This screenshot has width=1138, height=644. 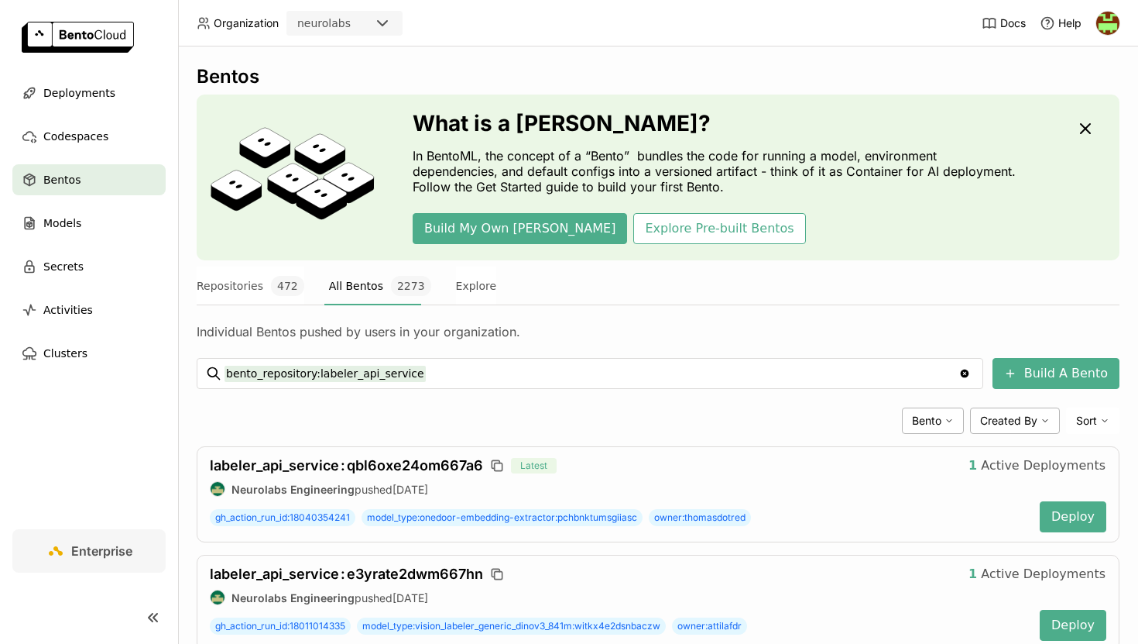 I want to click on a: Secrets, so click(x=89, y=266).